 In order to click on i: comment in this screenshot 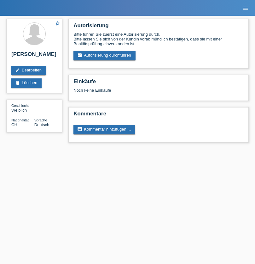, I will do `click(80, 129)`.